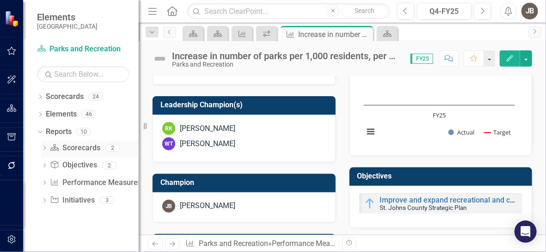 This screenshot has height=252, width=546. Describe the element at coordinates (497, 132) in the screenshot. I see `button: Show Target` at that location.